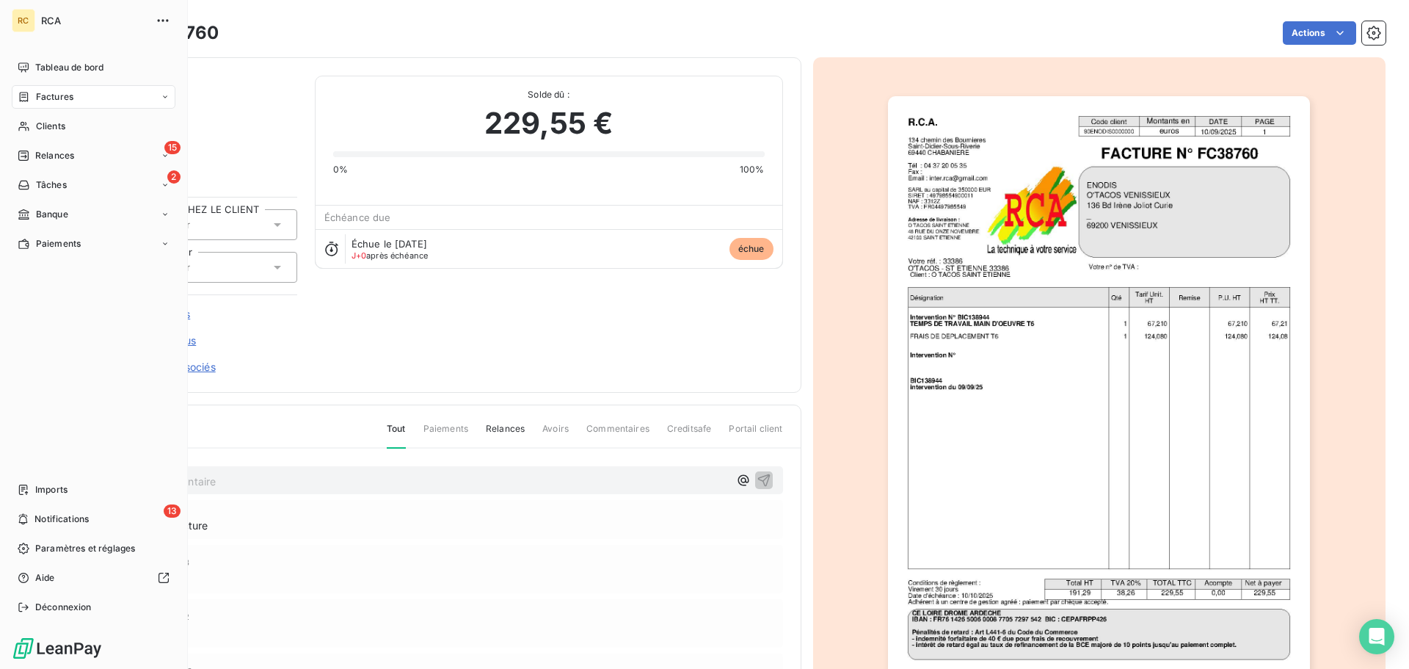  What do you see at coordinates (69, 68) in the screenshot?
I see `span: Tableau de bord` at bounding box center [69, 68].